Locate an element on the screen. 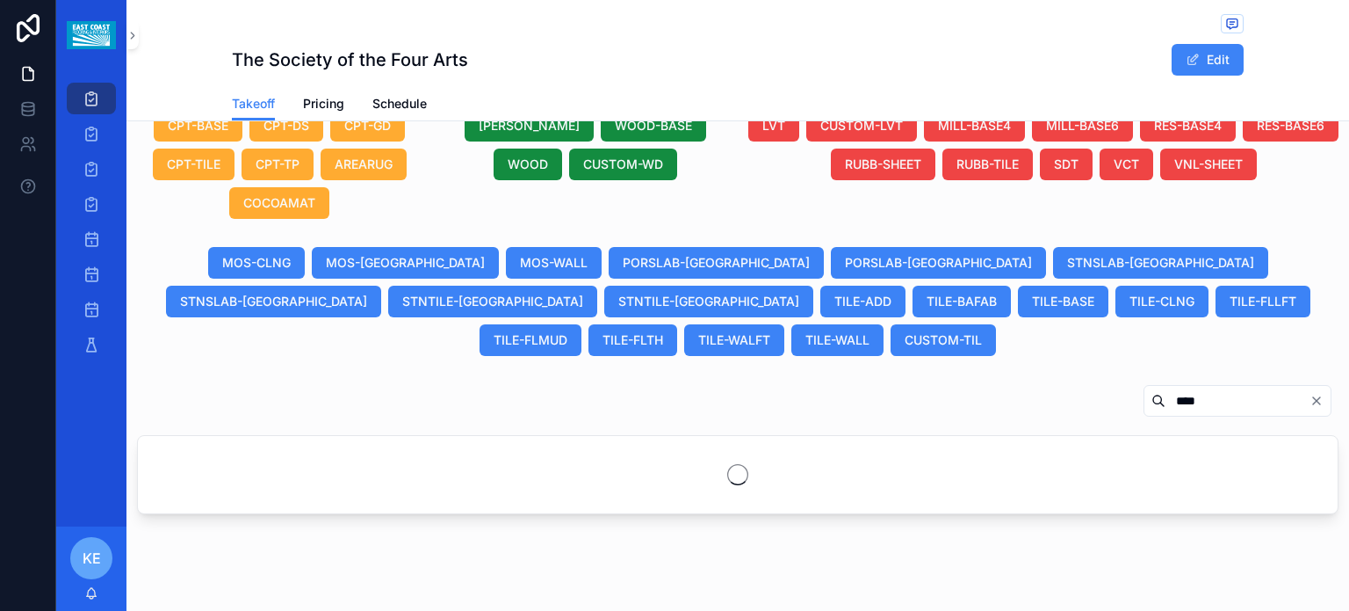  button: WOOD-BASE is located at coordinates (654, 126).